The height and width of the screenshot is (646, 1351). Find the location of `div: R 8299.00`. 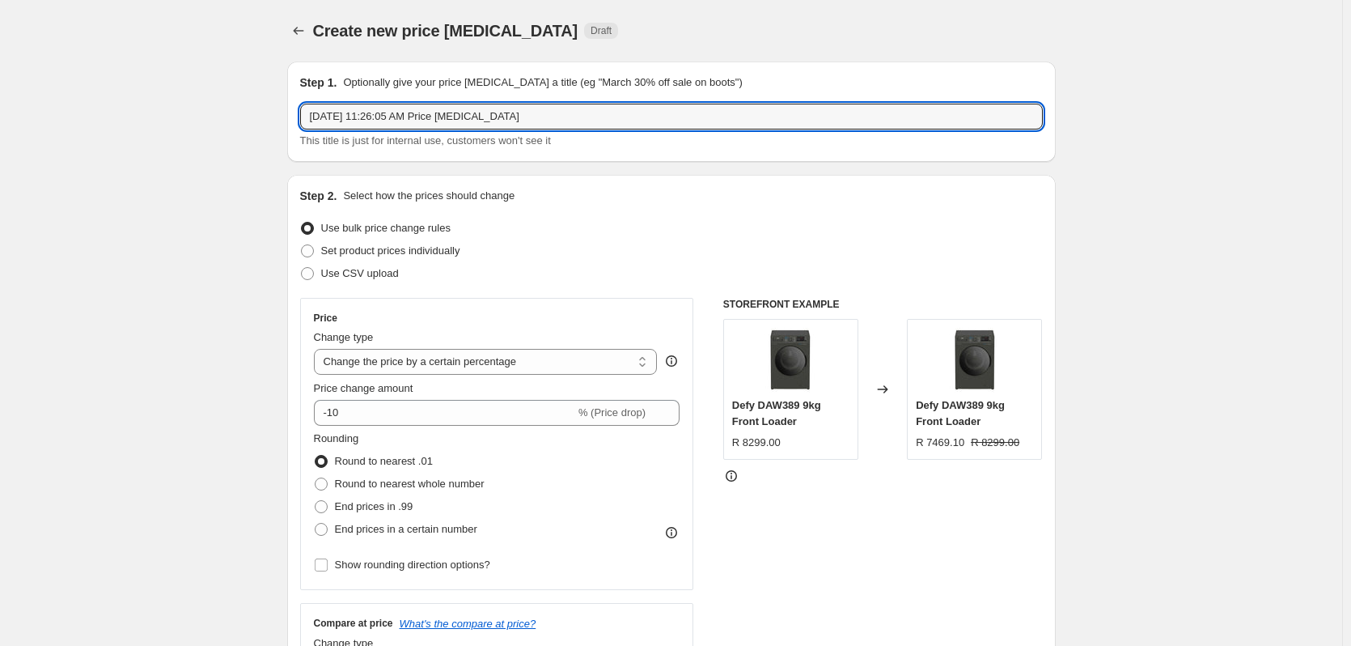

div: R 8299.00 is located at coordinates (756, 443).